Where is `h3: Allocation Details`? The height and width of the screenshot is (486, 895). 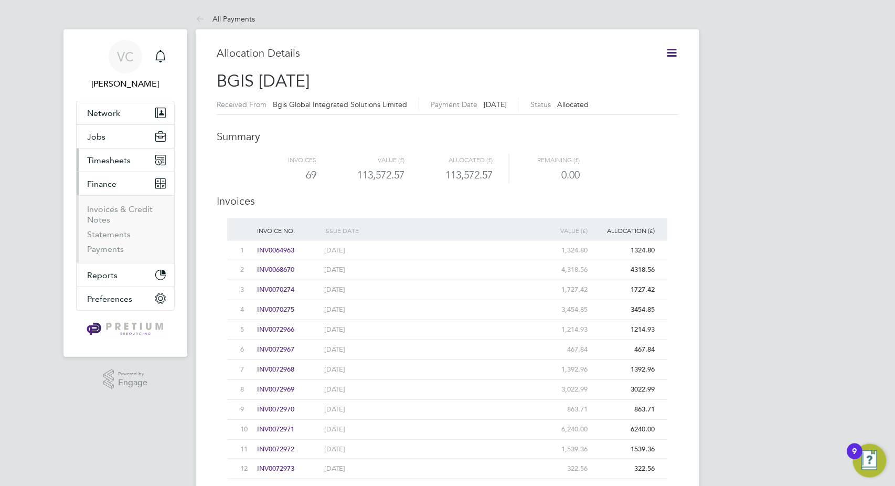
h3: Allocation Details is located at coordinates (437, 53).